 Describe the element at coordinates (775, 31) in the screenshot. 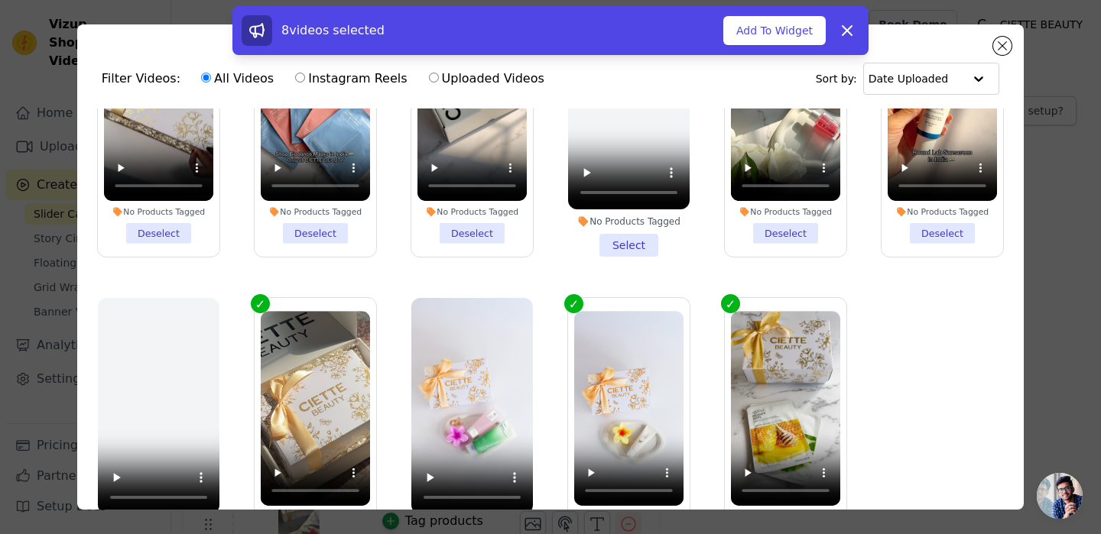

I see `button: Add To Widget` at that location.